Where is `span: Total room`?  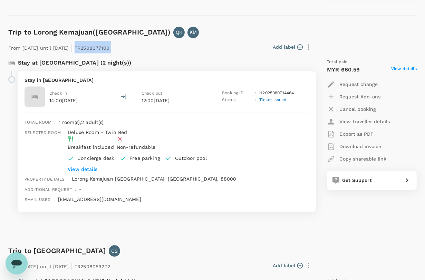 span: Total room is located at coordinates (38, 122).